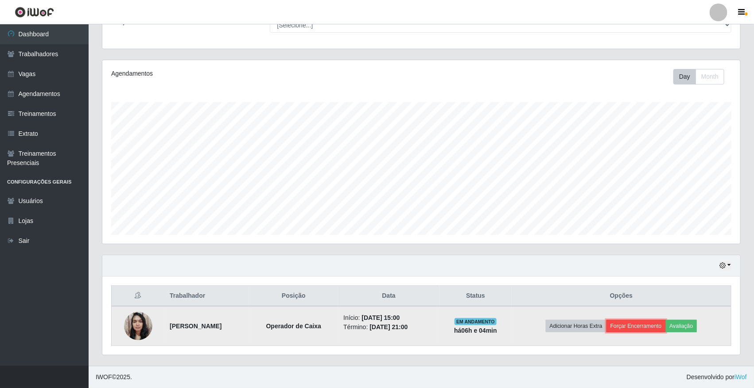 Image resolution: width=754 pixels, height=388 pixels. Describe the element at coordinates (741, 377) in the screenshot. I see `a: iWof` at that location.